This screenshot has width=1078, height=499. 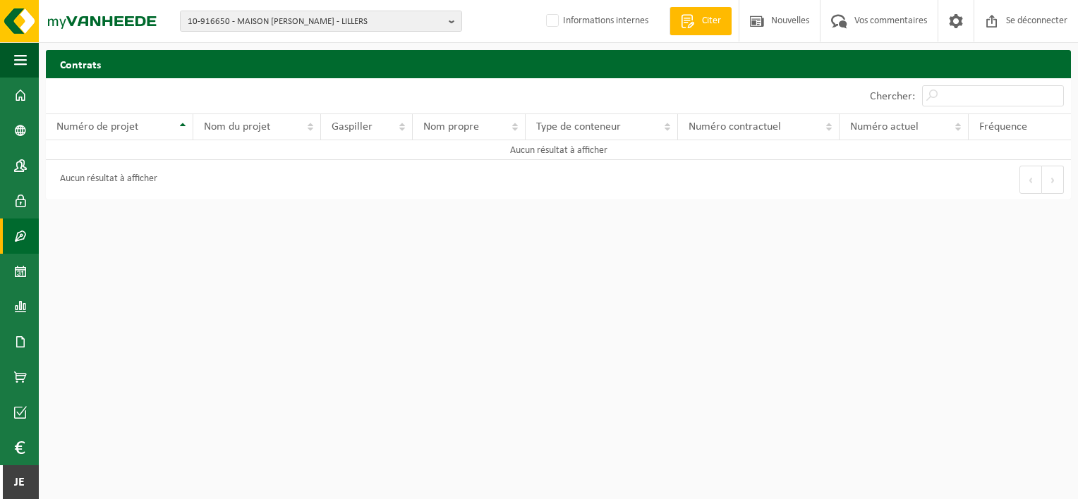 What do you see at coordinates (1052, 180) in the screenshot?
I see `button: Prochain` at bounding box center [1052, 180].